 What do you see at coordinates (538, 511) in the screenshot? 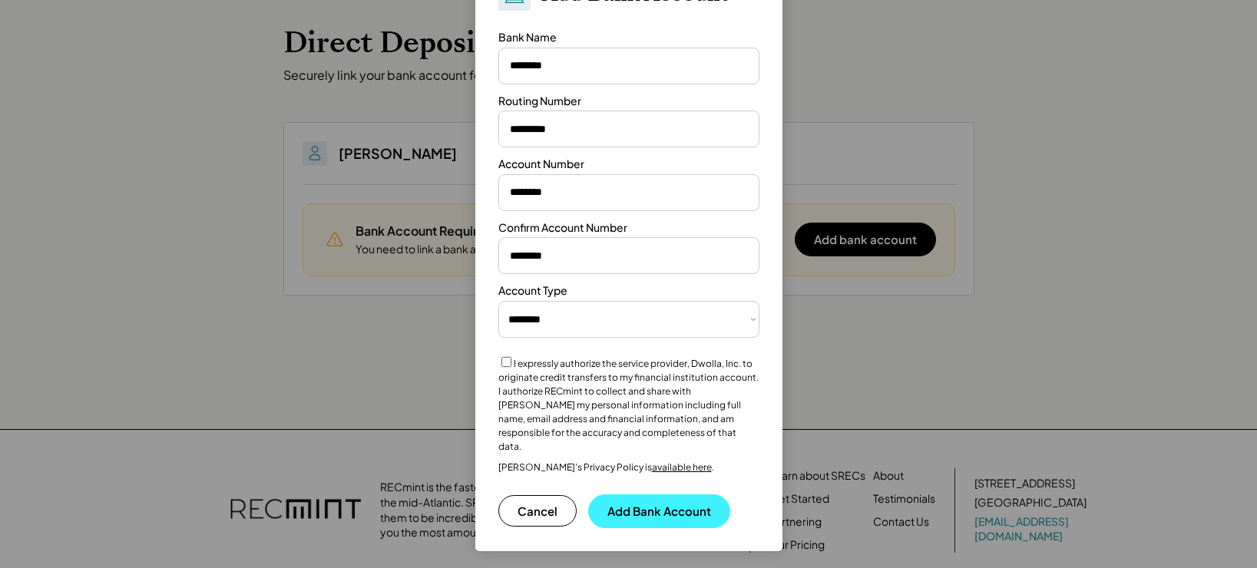
I see `button: Cancel` at bounding box center [538, 511].